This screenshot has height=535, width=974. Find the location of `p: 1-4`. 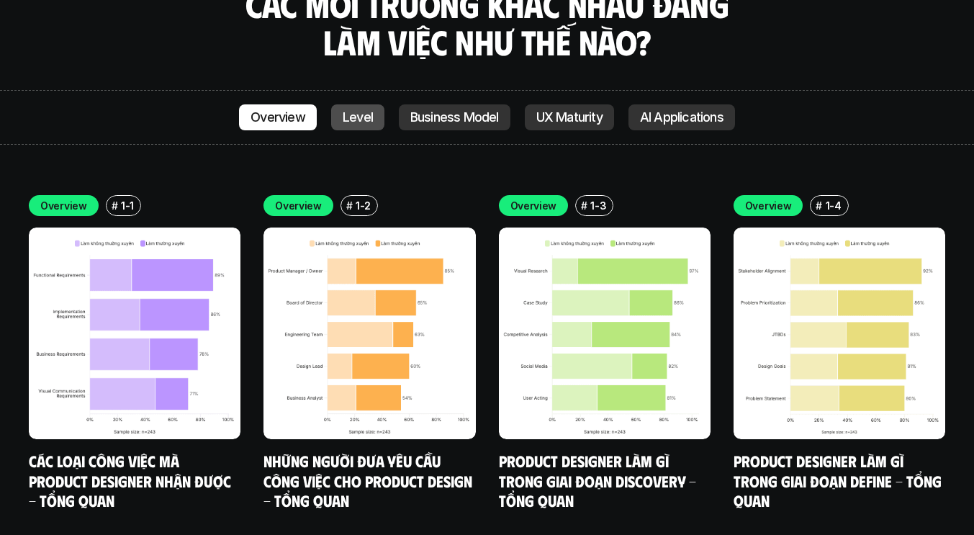

p: 1-4 is located at coordinates (833, 205).